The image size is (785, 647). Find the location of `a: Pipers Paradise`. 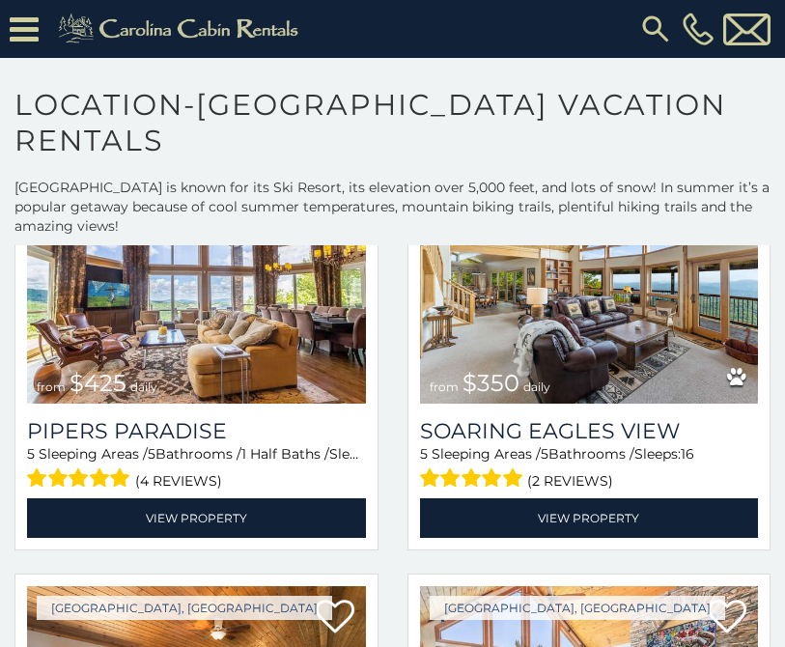

a: Pipers Paradise is located at coordinates (196, 431).